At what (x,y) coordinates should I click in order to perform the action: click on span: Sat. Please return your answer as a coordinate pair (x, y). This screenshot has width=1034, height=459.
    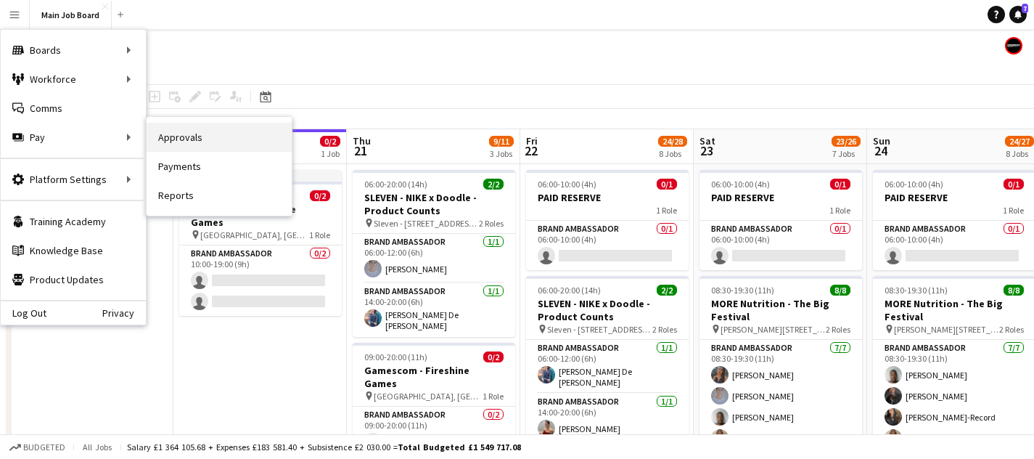
    Looking at the image, I should click on (708, 141).